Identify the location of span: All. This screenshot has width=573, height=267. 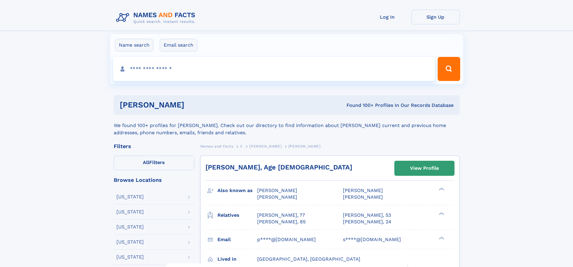
(146, 162).